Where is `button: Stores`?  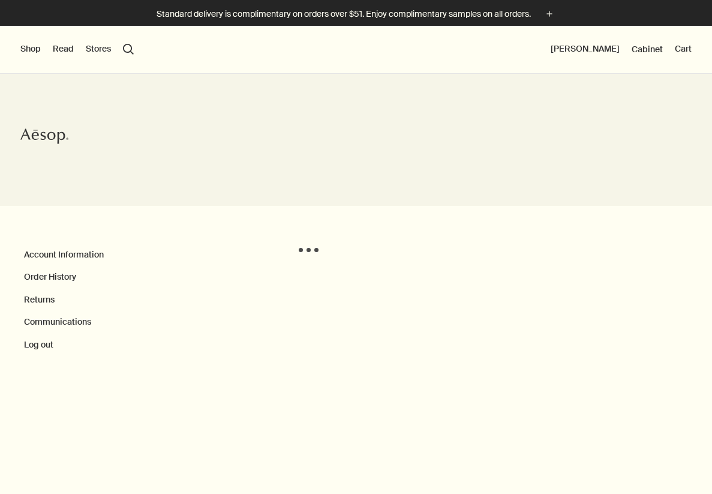 button: Stores is located at coordinates (98, 49).